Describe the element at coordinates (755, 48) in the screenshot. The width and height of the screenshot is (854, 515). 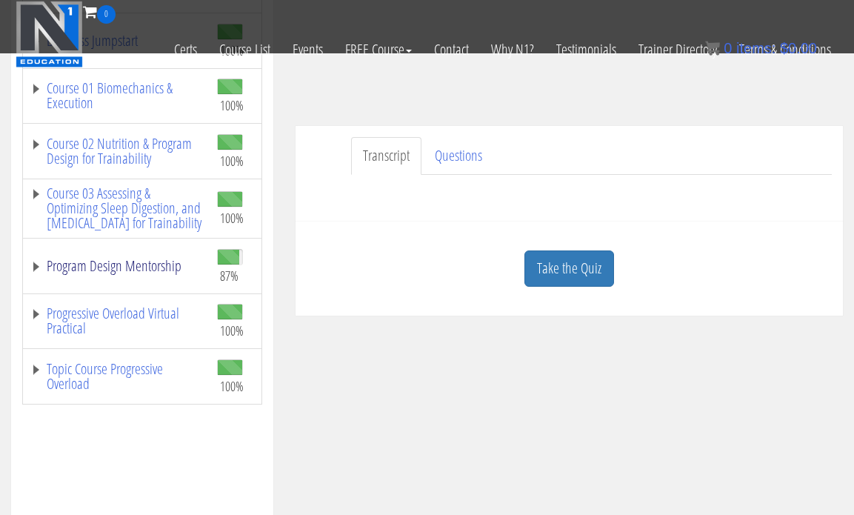
I see `span: items:` at that location.